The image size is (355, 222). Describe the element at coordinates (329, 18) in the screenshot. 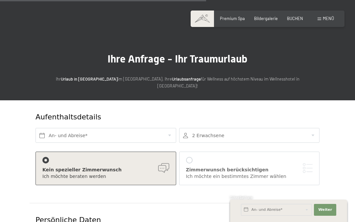

I see `span: Menü` at that location.